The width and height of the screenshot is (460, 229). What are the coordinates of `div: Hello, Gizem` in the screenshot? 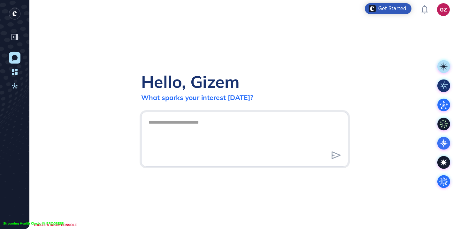 It's located at (190, 81).